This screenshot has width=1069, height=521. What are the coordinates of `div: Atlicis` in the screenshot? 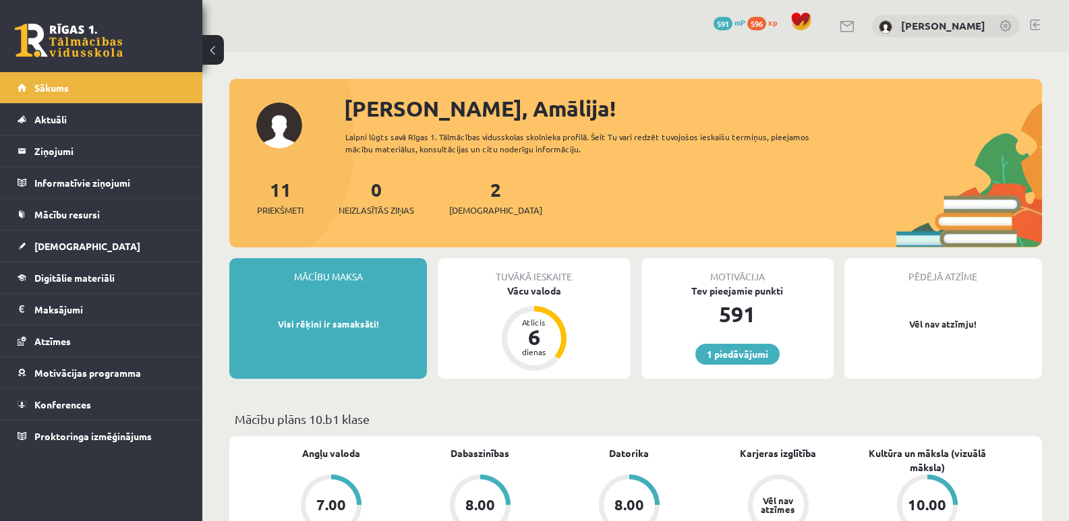 It's located at (534, 322).